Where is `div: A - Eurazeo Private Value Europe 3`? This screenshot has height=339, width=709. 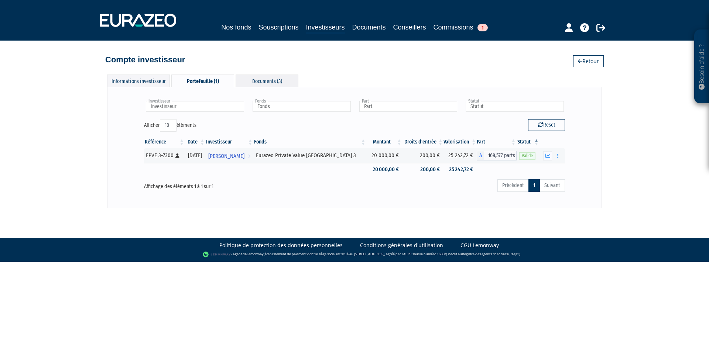
div: A - Eurazeo Private Value Europe 3 is located at coordinates (496, 156).